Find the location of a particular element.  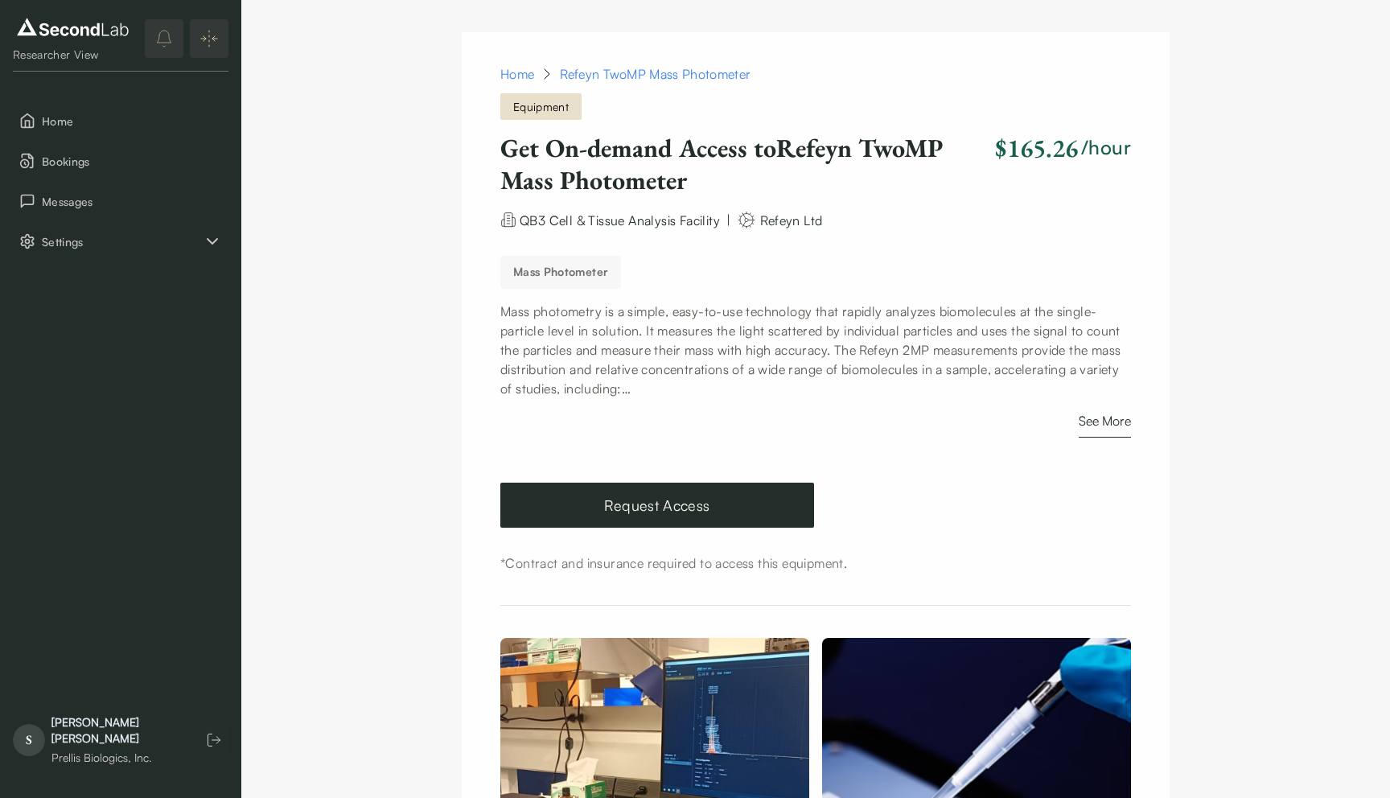

li: Bookings is located at coordinates (121, 161).